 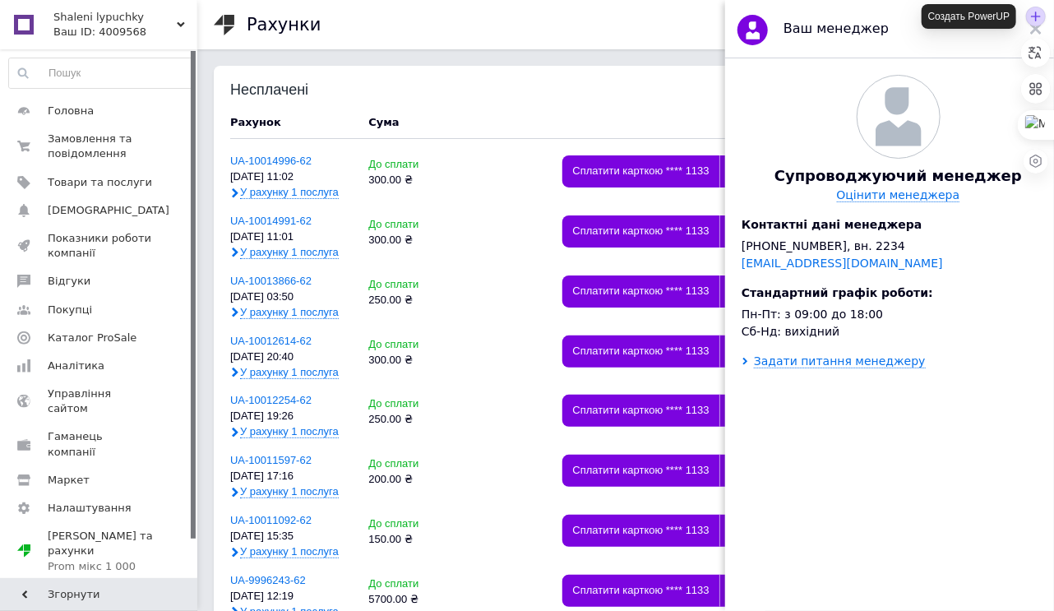 I want to click on span: Аналітика, so click(x=76, y=366).